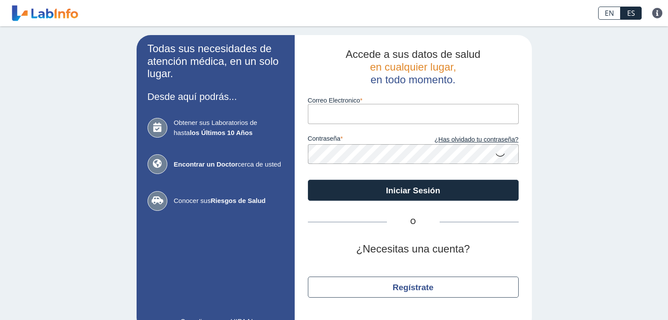 This screenshot has height=320, width=668. Describe the element at coordinates (466, 140) in the screenshot. I see `a: ¿Has olvidado tu contraseña?` at that location.